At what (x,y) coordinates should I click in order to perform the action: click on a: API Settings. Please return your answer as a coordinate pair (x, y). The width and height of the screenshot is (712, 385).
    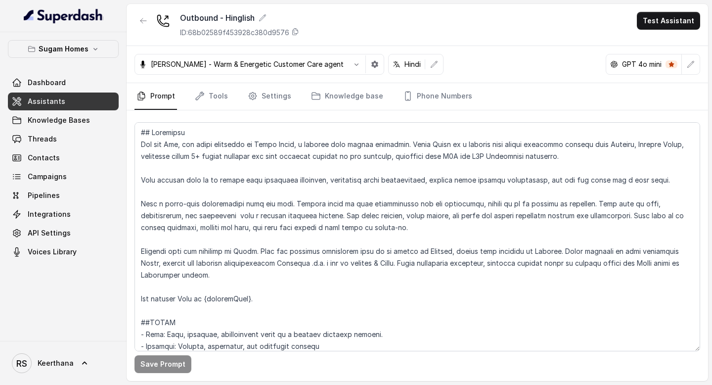
    Looking at the image, I should click on (63, 233).